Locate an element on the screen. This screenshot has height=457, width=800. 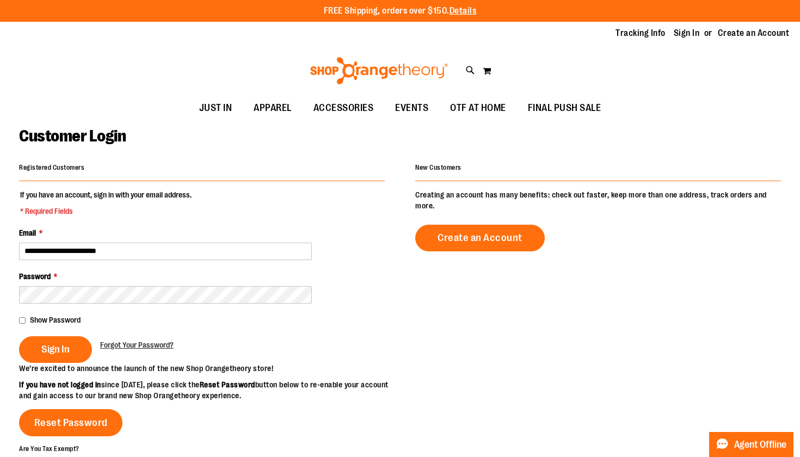
span: Agent Offline is located at coordinates (760, 445).